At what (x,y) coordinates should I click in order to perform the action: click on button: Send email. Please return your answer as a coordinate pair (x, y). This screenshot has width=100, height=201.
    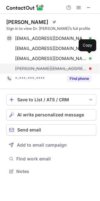
    Looking at the image, I should click on (51, 130).